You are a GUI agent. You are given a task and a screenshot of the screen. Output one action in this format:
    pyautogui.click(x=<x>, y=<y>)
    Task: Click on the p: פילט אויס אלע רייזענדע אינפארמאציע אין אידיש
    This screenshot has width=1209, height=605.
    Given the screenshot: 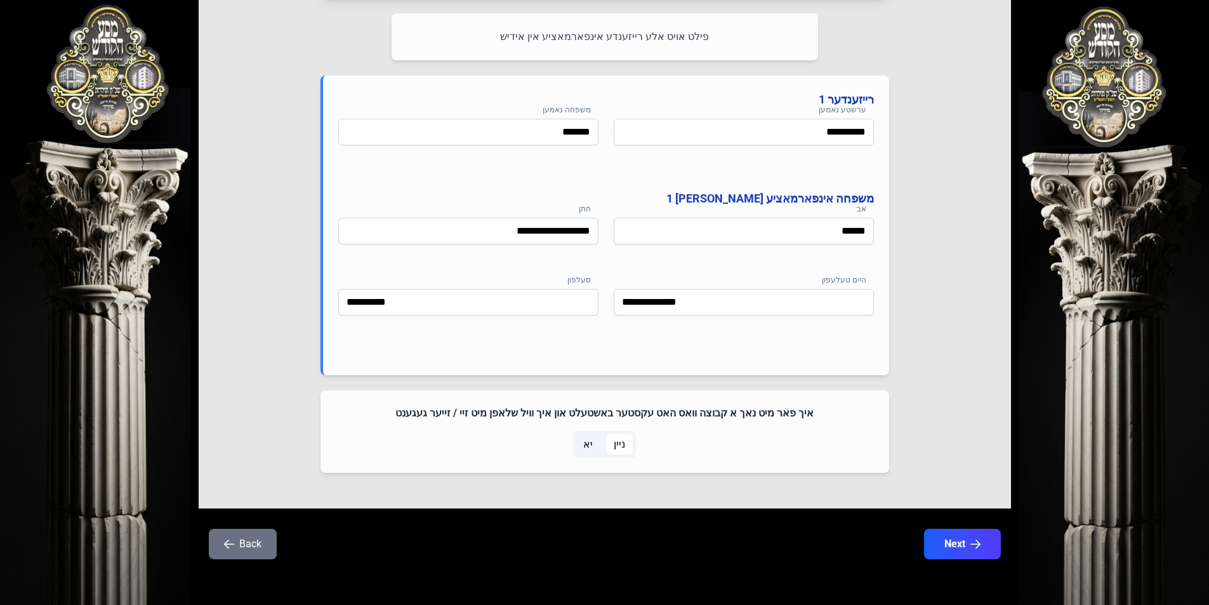 What is the action you would take?
    pyautogui.click(x=605, y=37)
    